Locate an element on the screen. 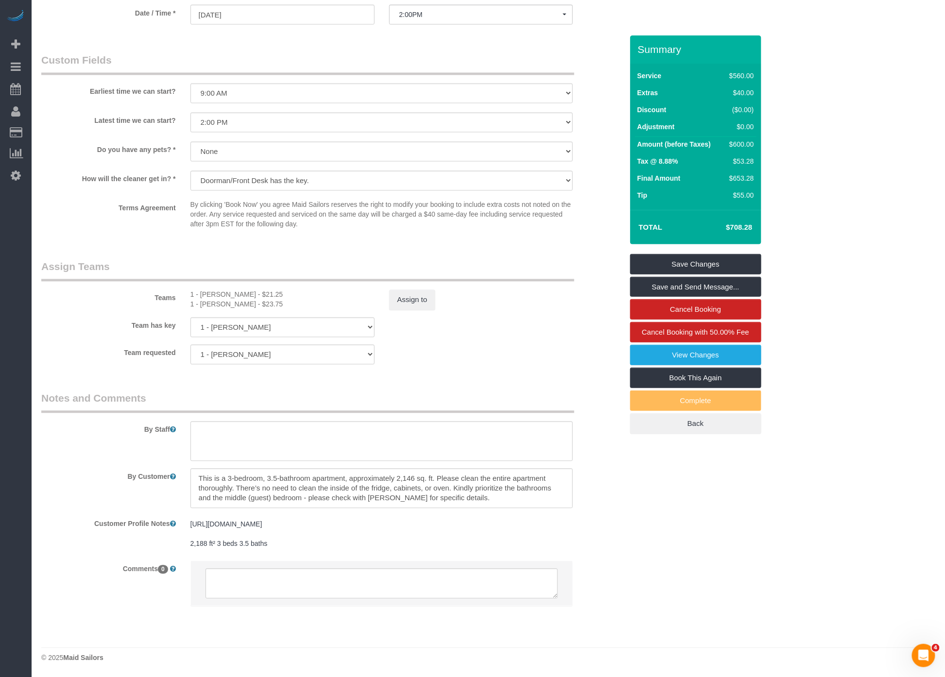 This screenshot has width=945, height=677. label: Date / Time * is located at coordinates (108, 11).